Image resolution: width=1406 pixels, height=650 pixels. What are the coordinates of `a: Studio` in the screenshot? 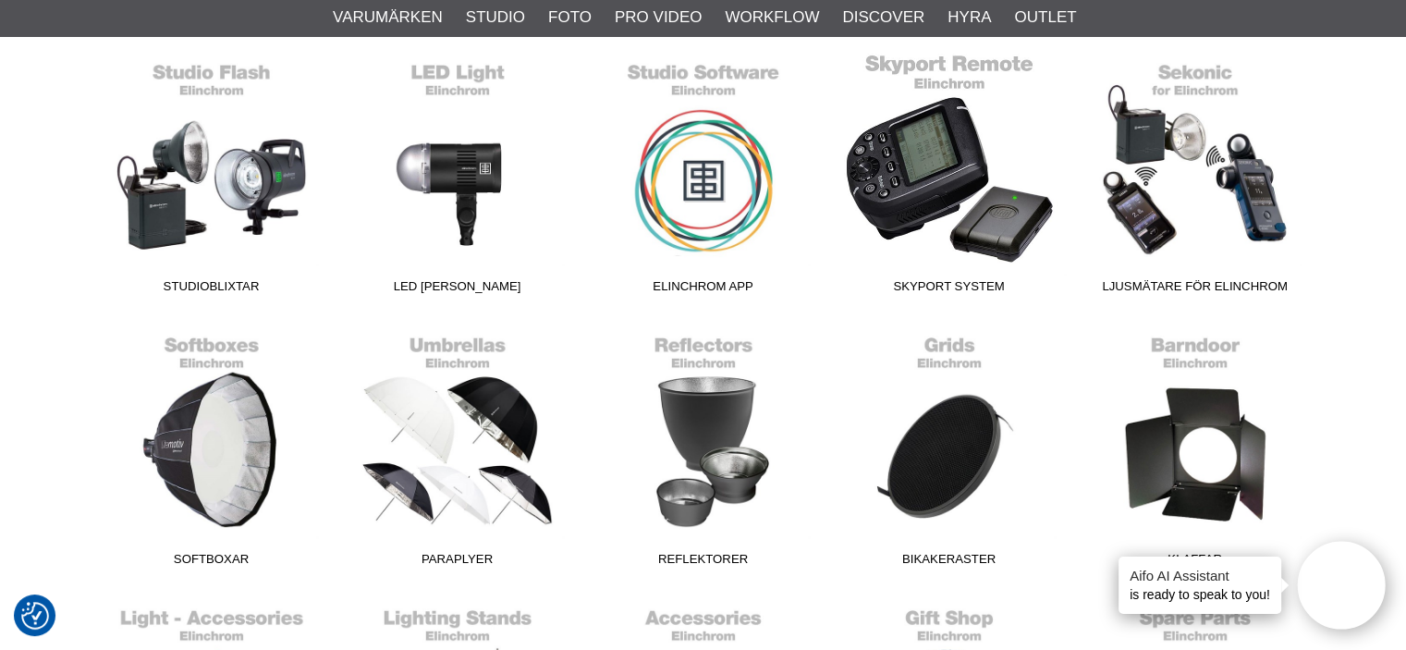 It's located at (496, 18).